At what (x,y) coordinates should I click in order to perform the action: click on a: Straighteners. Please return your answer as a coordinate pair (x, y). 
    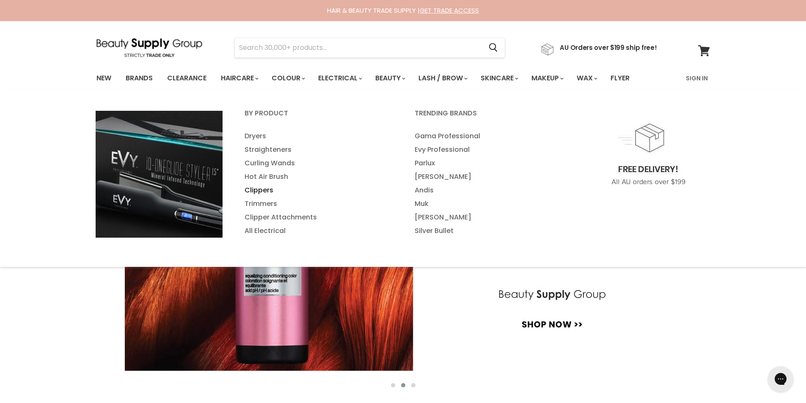
    Looking at the image, I should click on (318, 150).